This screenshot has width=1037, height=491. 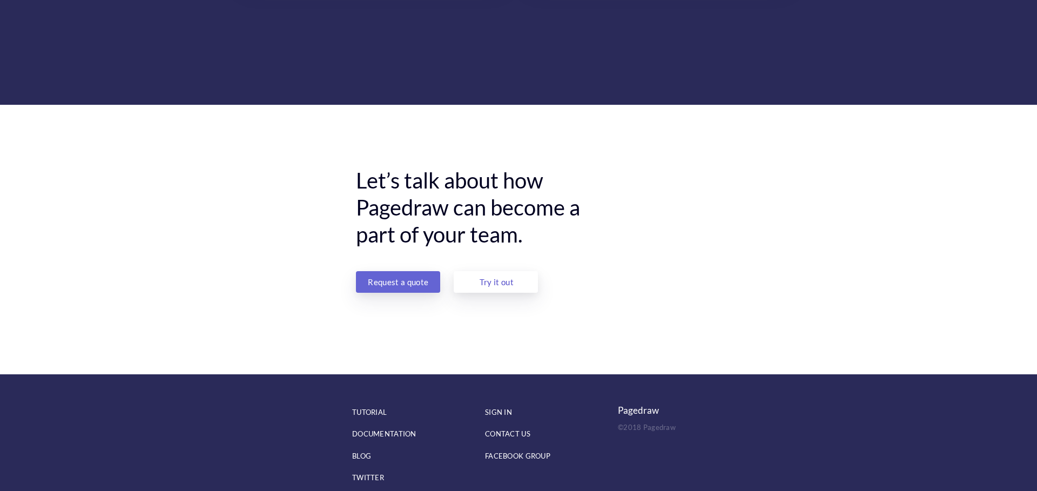 I want to click on div: Let’s talk about how Pagedraw can become a part of your team., so click(x=469, y=207).